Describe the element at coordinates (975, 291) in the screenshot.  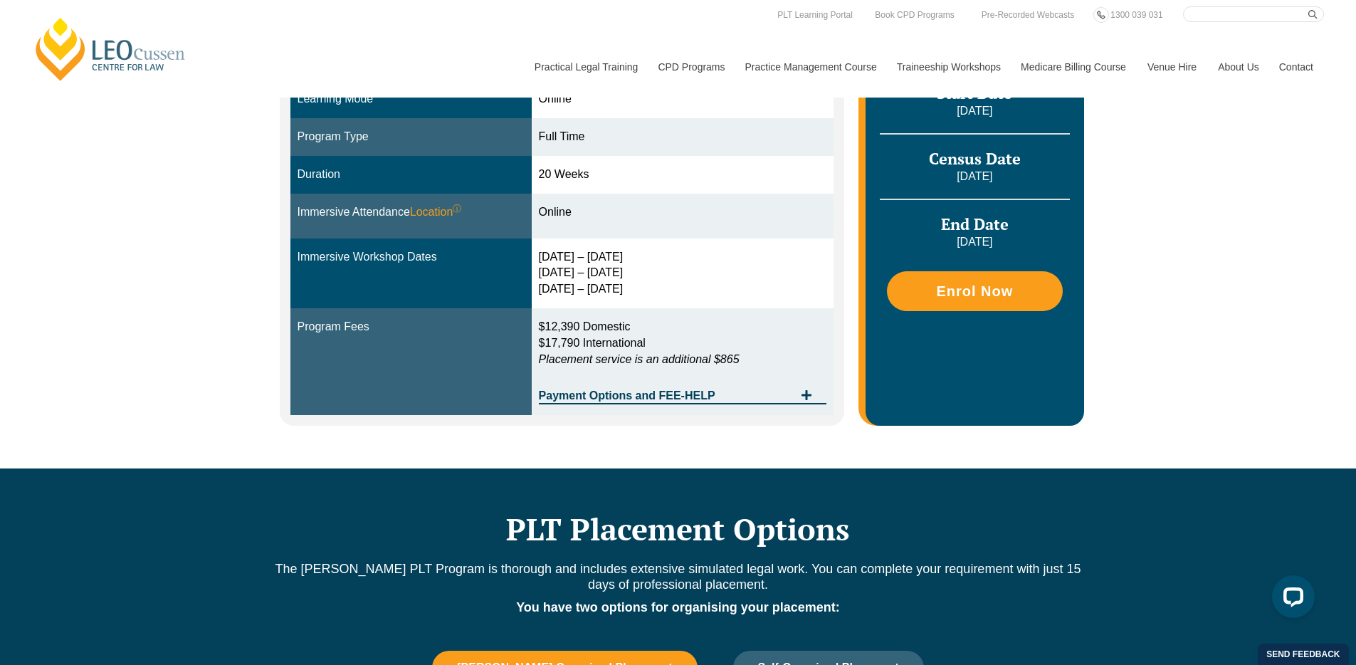
I see `span: Enrol Now` at that location.